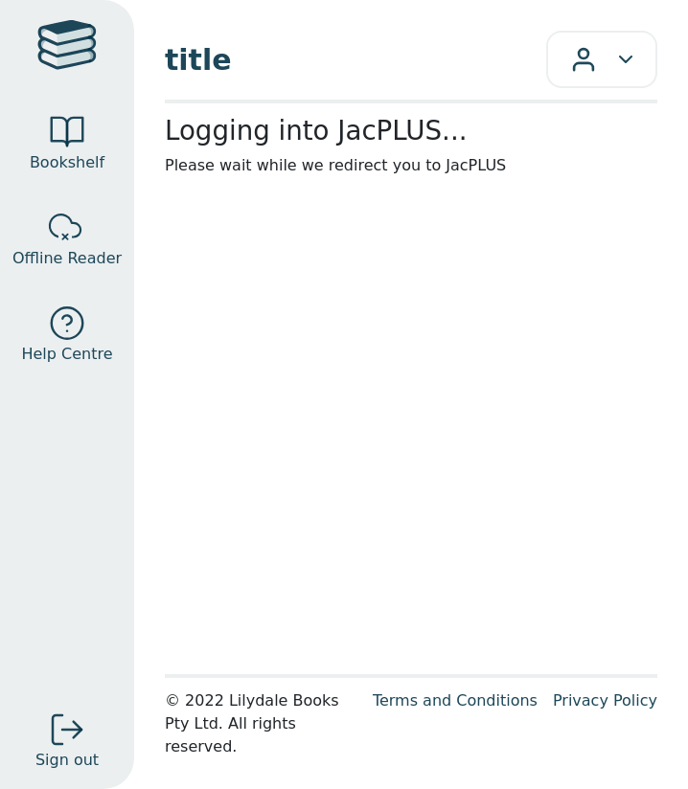 The width and height of the screenshot is (688, 789). What do you see at coordinates (411, 166) in the screenshot?
I see `p: Please wait while we redirect you to JacPLUS` at bounding box center [411, 166].